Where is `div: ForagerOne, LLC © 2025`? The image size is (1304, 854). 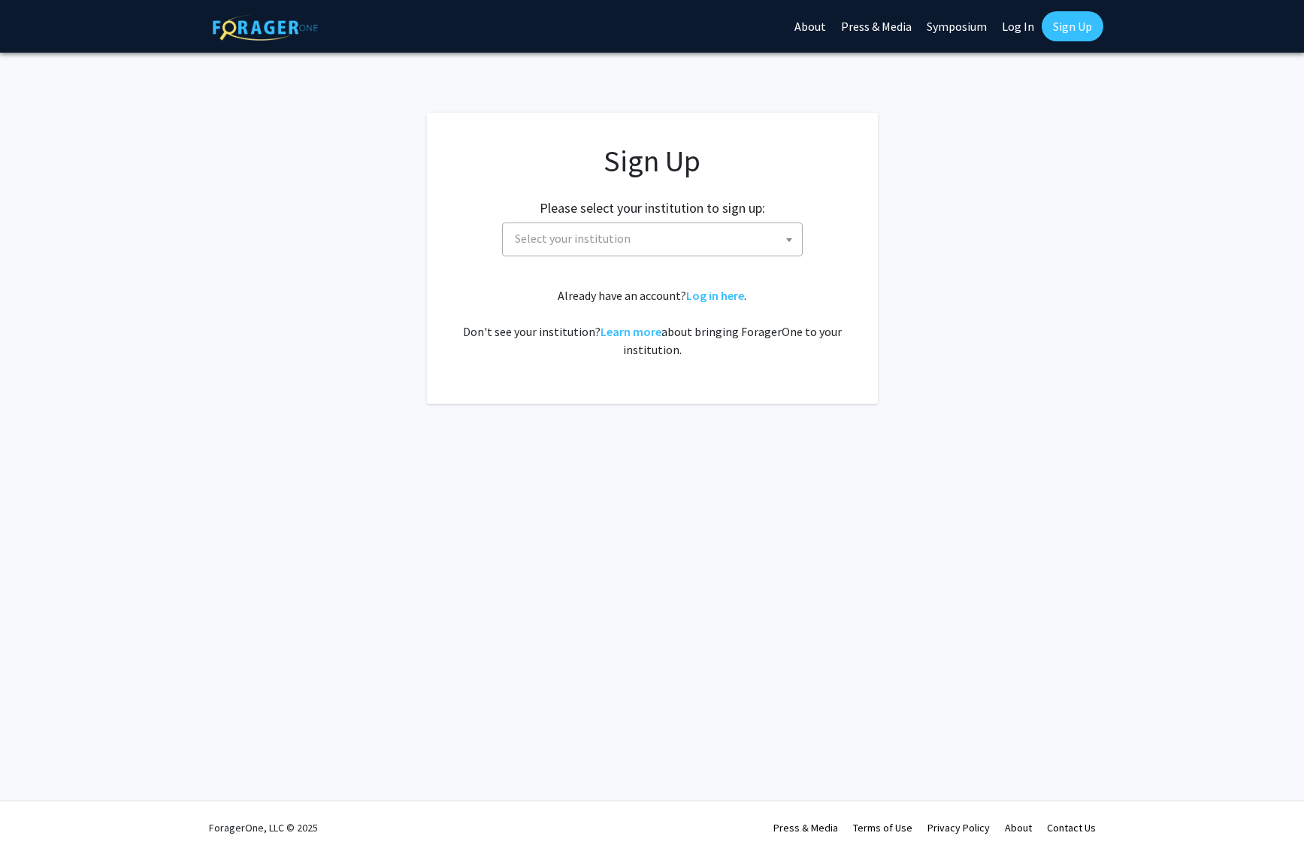
div: ForagerOne, LLC © 2025 is located at coordinates (263, 828).